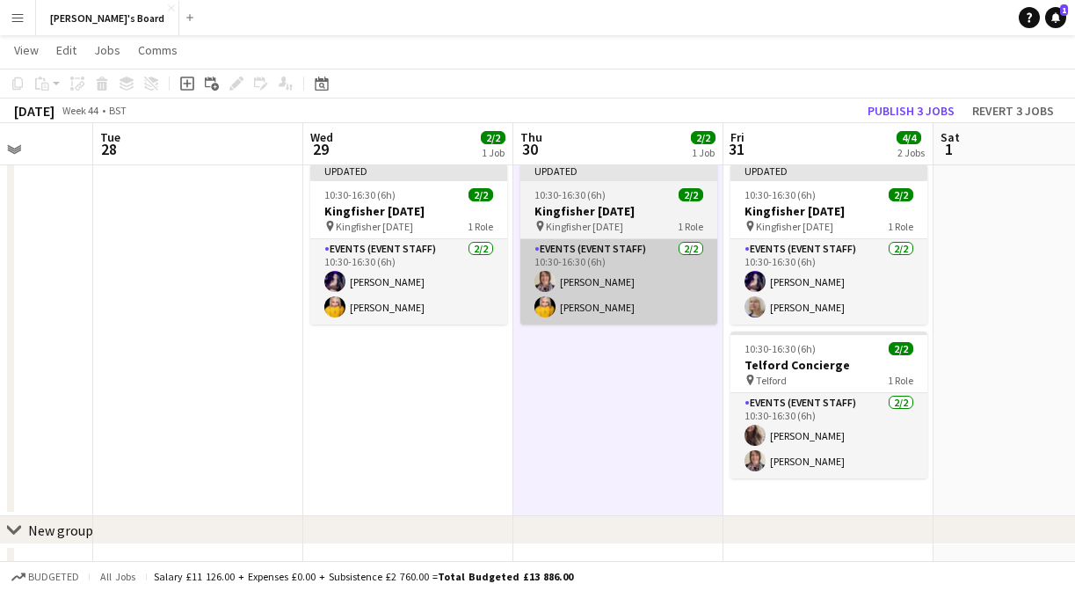 The image size is (1075, 591). I want to click on span: Sat, so click(951, 137).